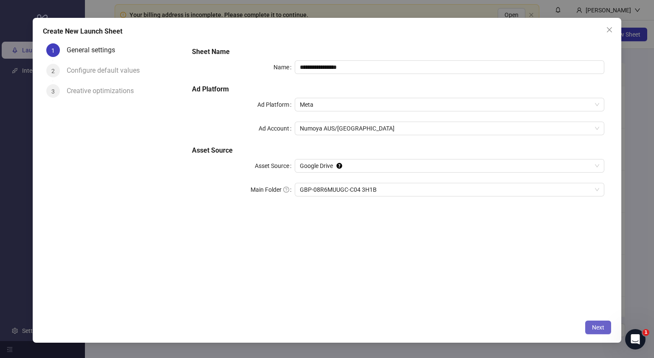 Image resolution: width=654 pixels, height=358 pixels. What do you see at coordinates (398, 150) in the screenshot?
I see `h5: Asset Source` at bounding box center [398, 150].